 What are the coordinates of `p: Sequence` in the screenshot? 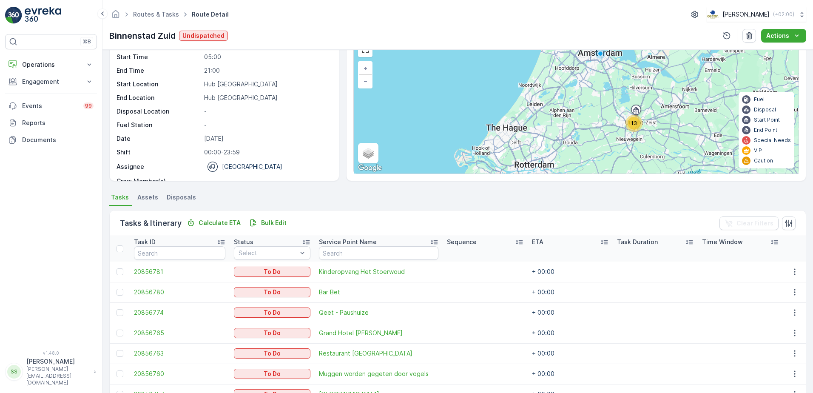 It's located at (461, 242).